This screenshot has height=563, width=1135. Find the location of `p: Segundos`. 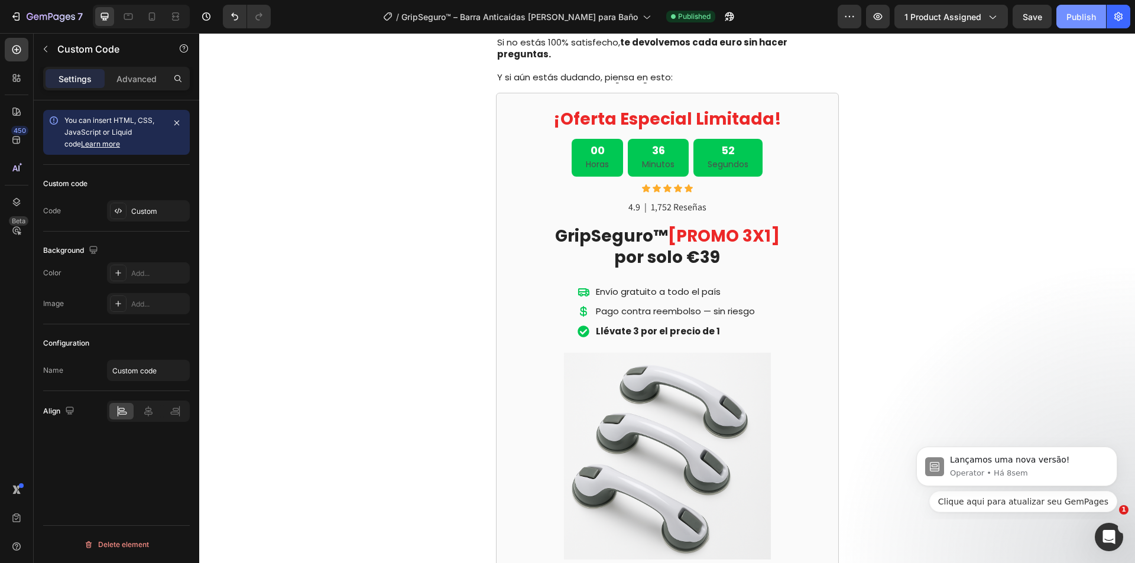

p: Segundos is located at coordinates (528, 131).